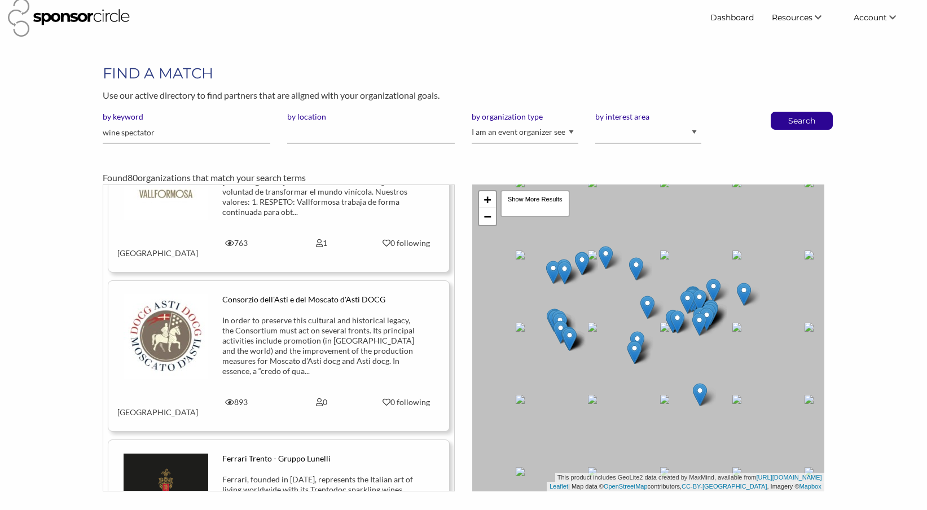 The image size is (927, 510). What do you see at coordinates (186, 133) in the screenshot?
I see `input: Please enter one or more keywords` at bounding box center [186, 133].